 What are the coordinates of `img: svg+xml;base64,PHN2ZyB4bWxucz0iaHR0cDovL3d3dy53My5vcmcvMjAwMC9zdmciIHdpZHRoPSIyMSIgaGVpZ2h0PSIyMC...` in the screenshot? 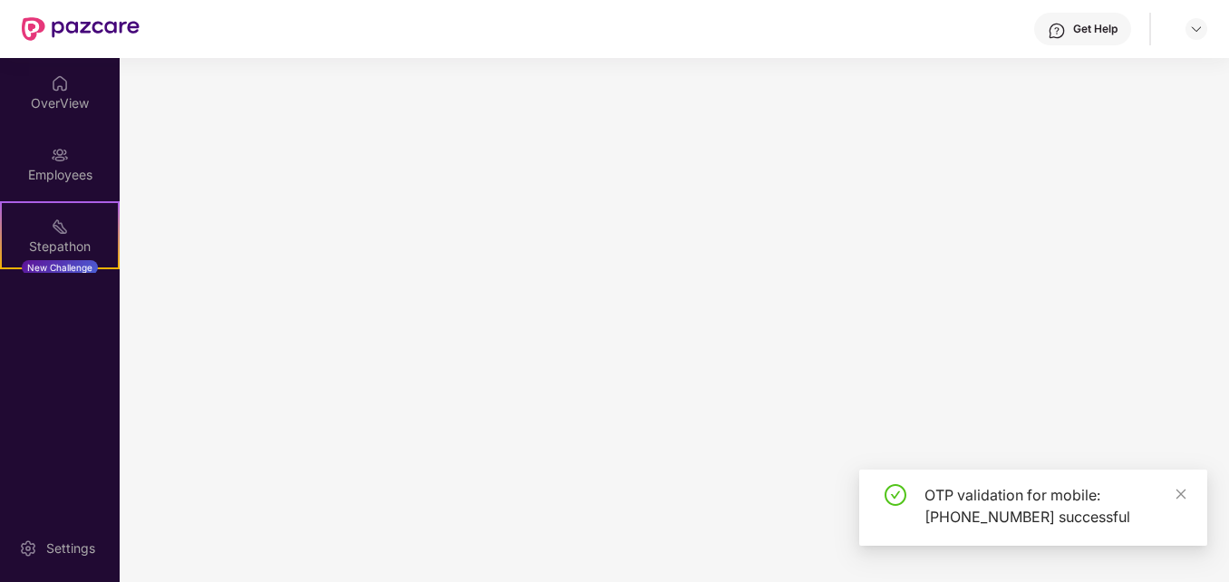 It's located at (60, 227).